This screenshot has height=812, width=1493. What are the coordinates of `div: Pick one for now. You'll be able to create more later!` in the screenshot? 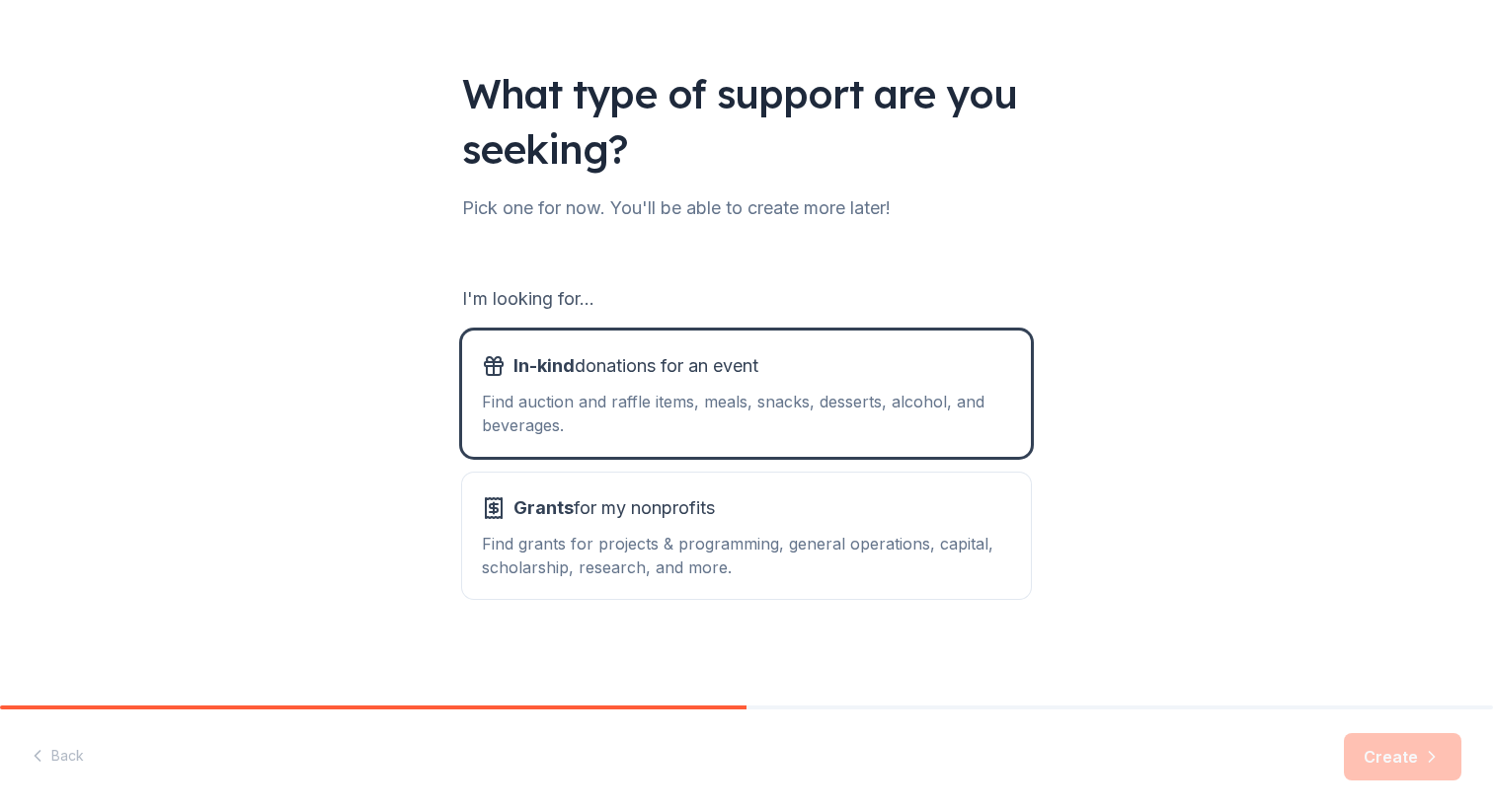 It's located at (747, 208).